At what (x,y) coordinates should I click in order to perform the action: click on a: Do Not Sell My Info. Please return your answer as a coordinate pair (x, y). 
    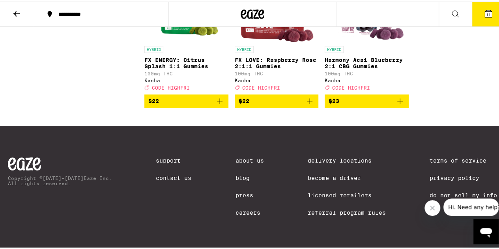
    Looking at the image, I should click on (463, 194).